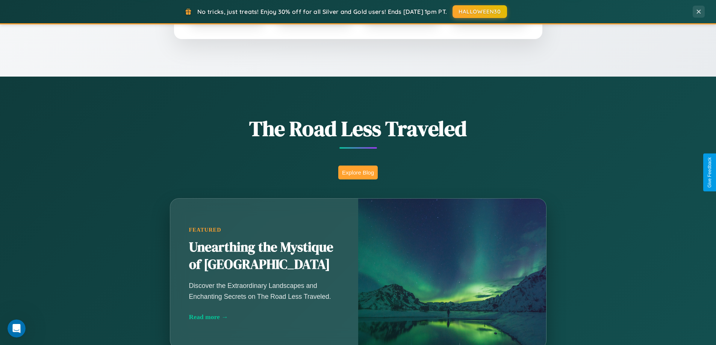 The width and height of the screenshot is (716, 345). I want to click on button: Explore Blog, so click(358, 173).